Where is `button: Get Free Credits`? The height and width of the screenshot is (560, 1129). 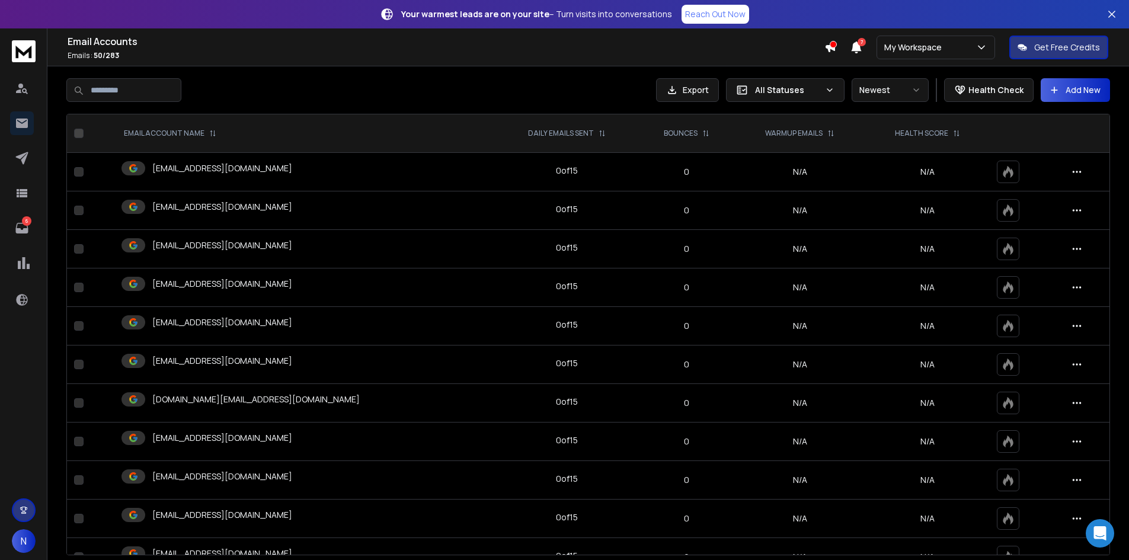
button: Get Free Credits is located at coordinates (1058, 47).